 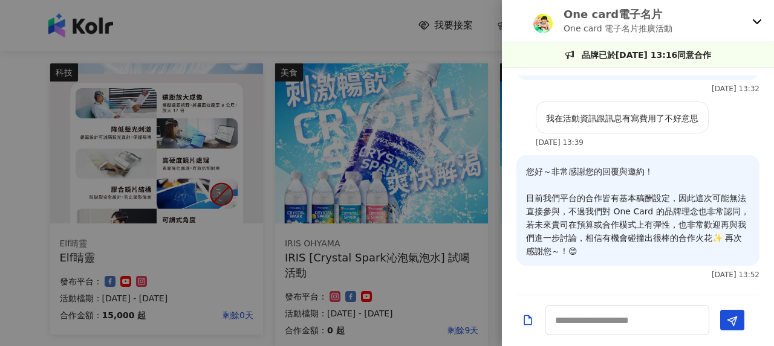 What do you see at coordinates (732, 320) in the screenshot?
I see `button: Send` at bounding box center [732, 320].